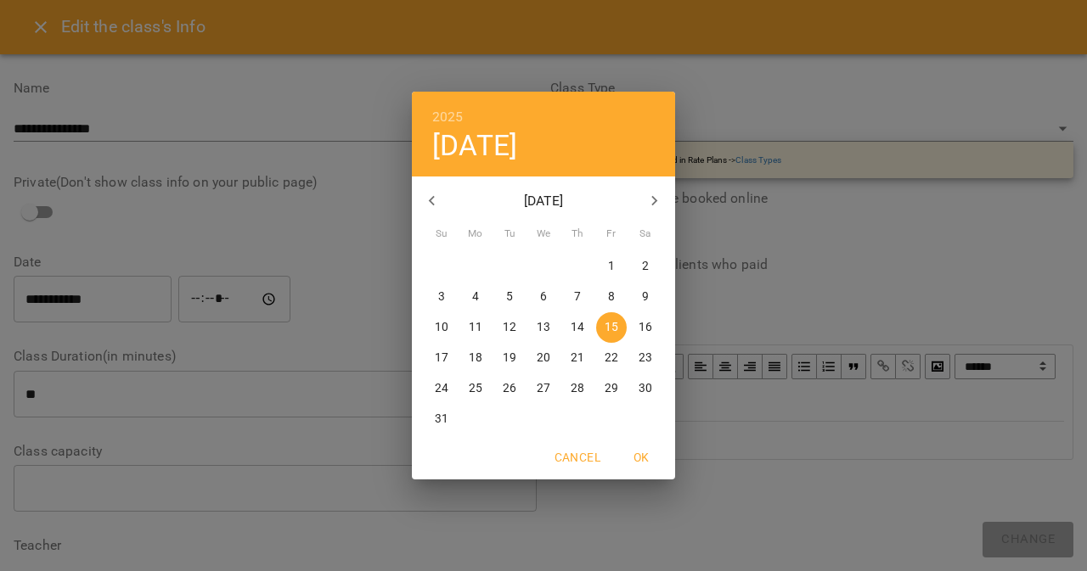 The height and width of the screenshot is (571, 1087). What do you see at coordinates (641, 458) in the screenshot?
I see `button: OK` at bounding box center [641, 458].